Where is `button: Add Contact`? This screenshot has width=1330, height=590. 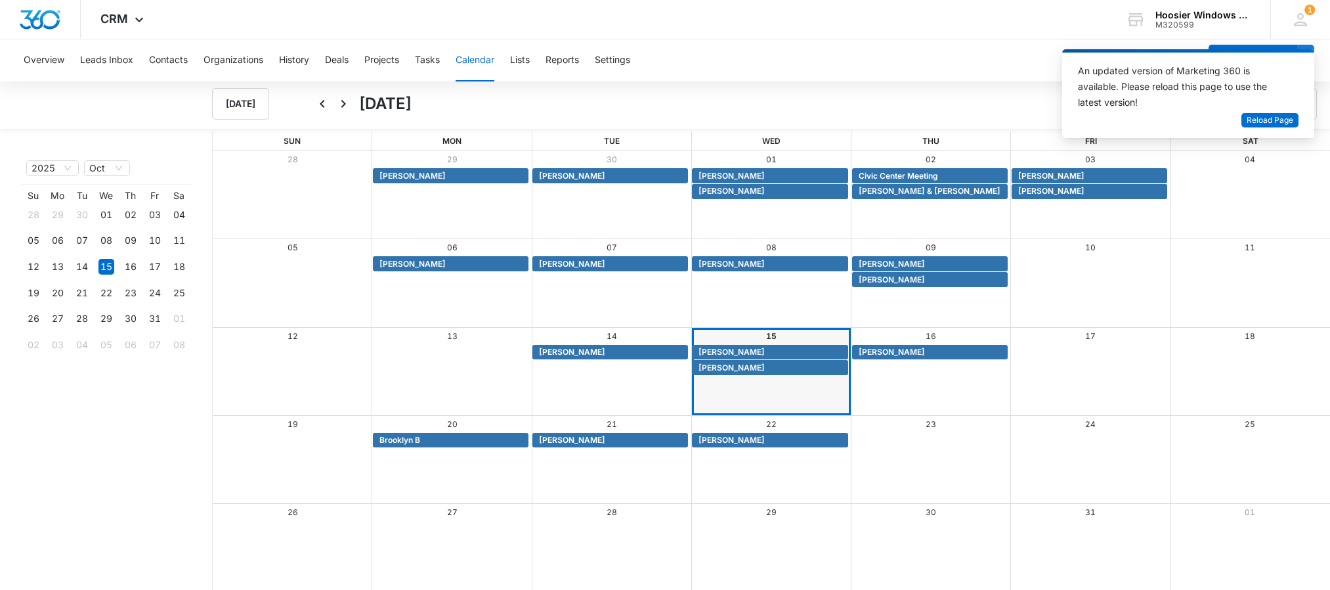
button: Add Contact is located at coordinates (1253, 60).